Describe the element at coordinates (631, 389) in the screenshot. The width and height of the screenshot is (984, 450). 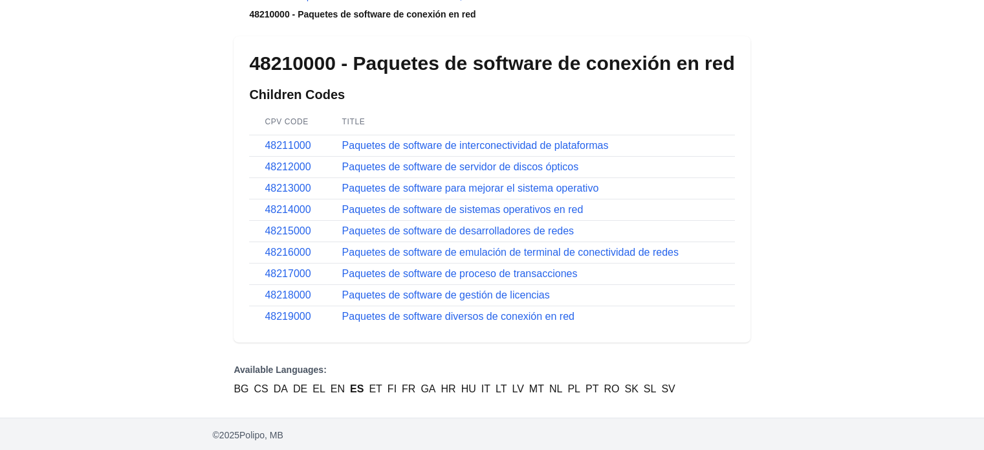
I see `a: SK` at that location.